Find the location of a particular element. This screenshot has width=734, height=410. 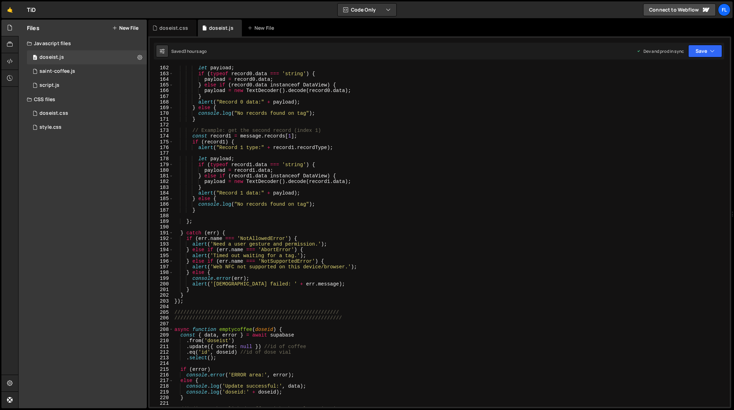

div: 172 is located at coordinates (161, 125).